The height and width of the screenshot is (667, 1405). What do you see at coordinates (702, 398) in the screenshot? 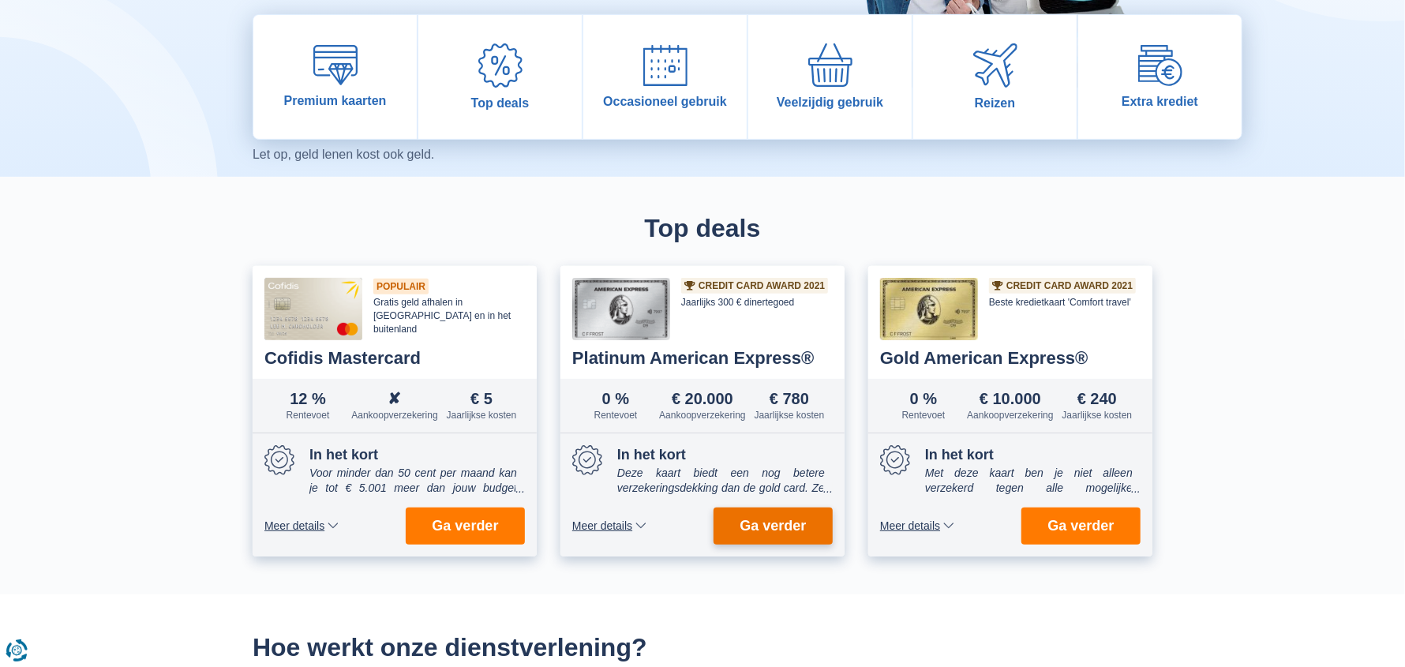
I see `div: € 20.000` at bounding box center [702, 398].